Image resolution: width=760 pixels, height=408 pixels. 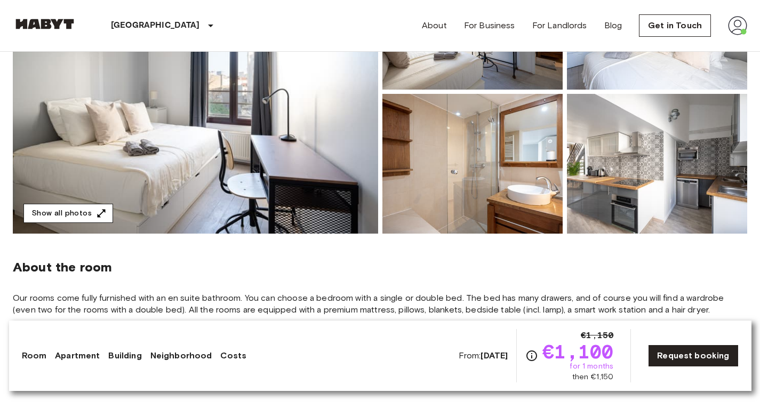 What do you see at coordinates (591, 366) in the screenshot?
I see `span: for 1 months` at bounding box center [591, 366].